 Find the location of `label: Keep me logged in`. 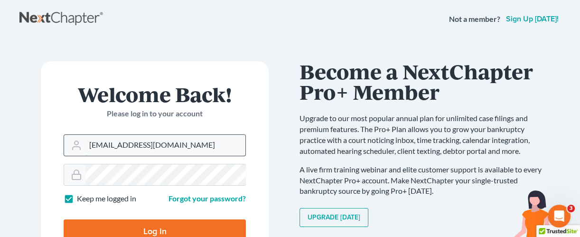

label: Keep me logged in is located at coordinates (106, 199).